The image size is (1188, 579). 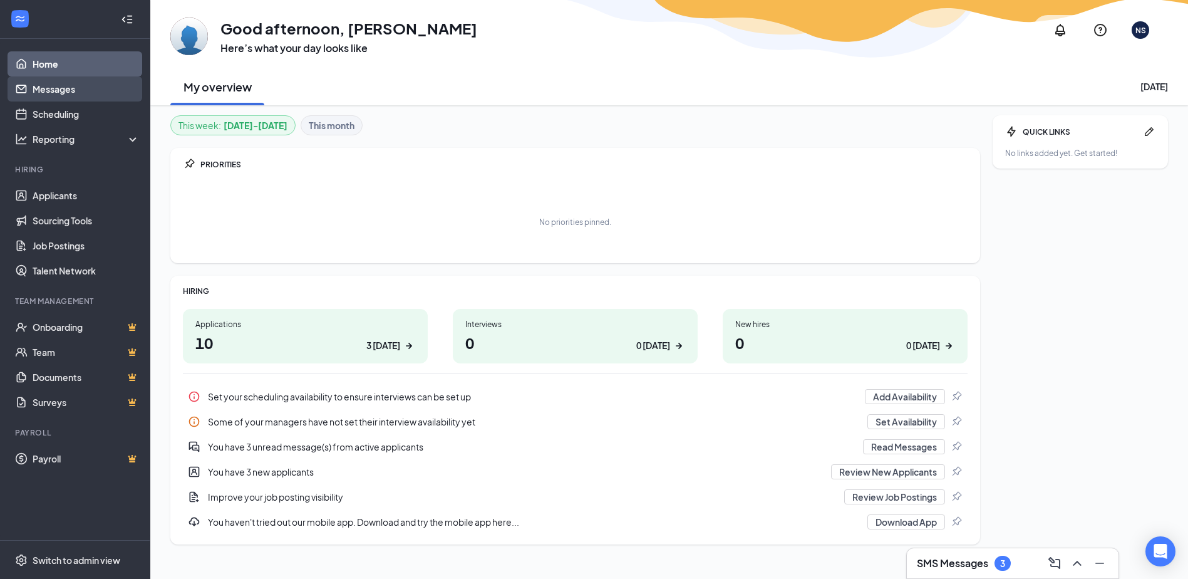 I want to click on a: PayrollCrown, so click(x=86, y=458).